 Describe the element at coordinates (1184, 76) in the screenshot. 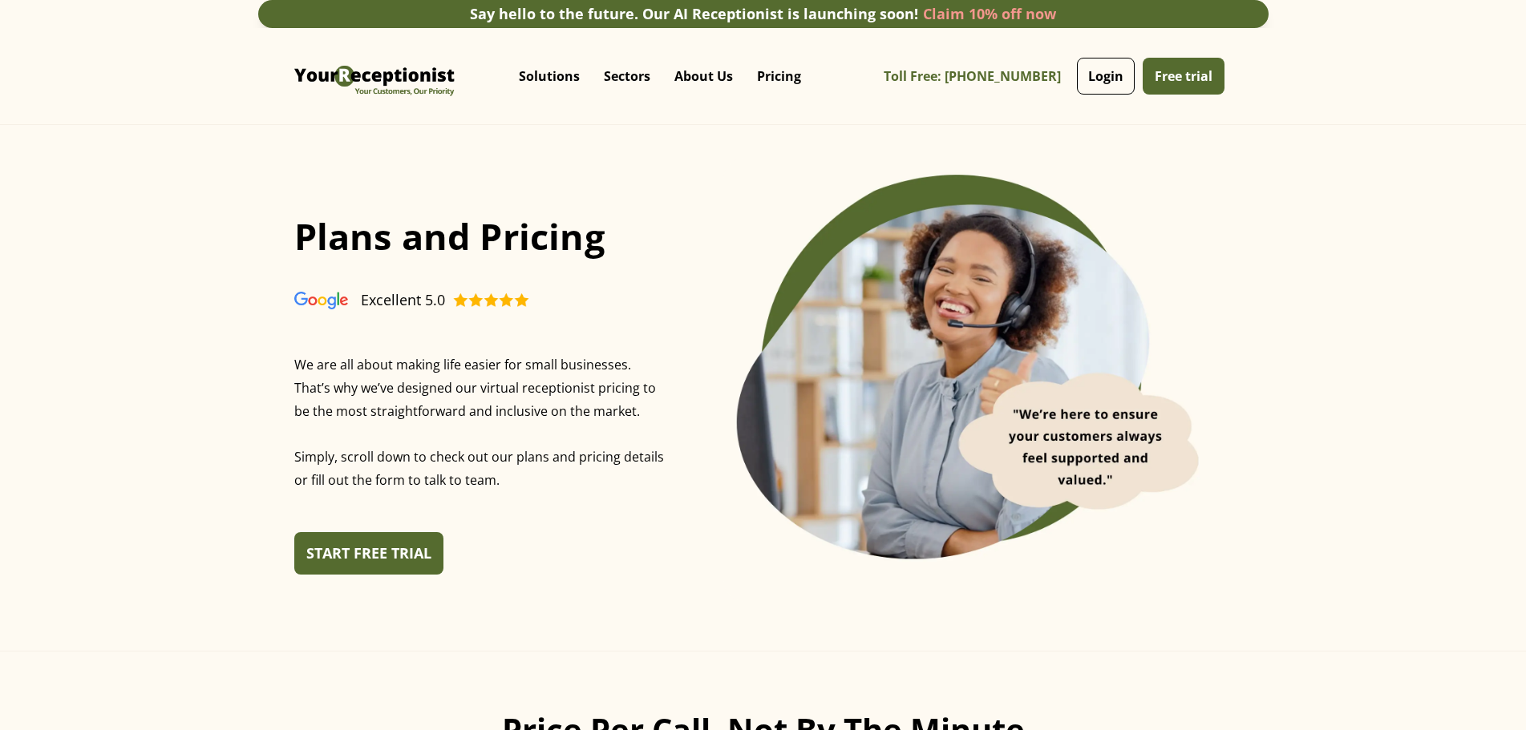

I see `a: Free trial` at that location.